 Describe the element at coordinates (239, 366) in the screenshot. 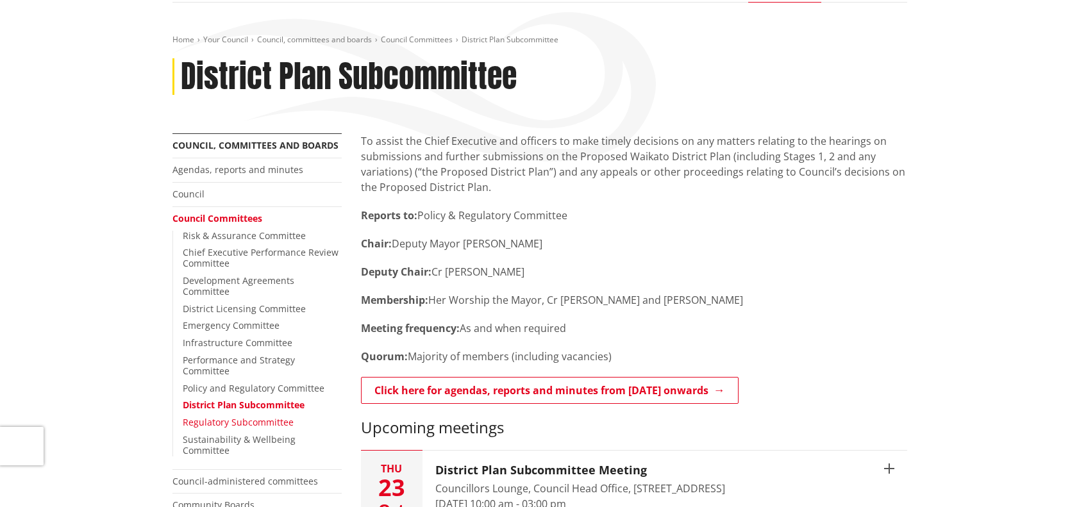

I see `a: Performance and Strategy Committee` at that location.